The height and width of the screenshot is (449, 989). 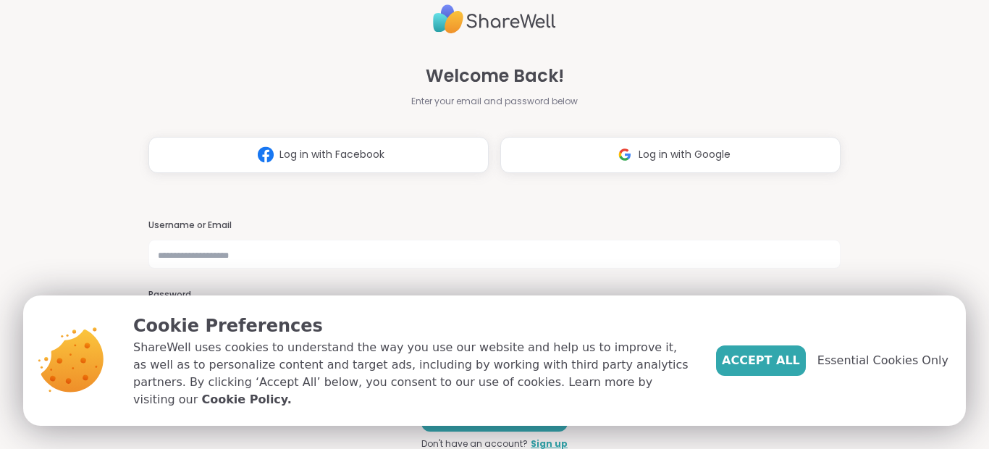 I want to click on h3: Password, so click(x=495, y=295).